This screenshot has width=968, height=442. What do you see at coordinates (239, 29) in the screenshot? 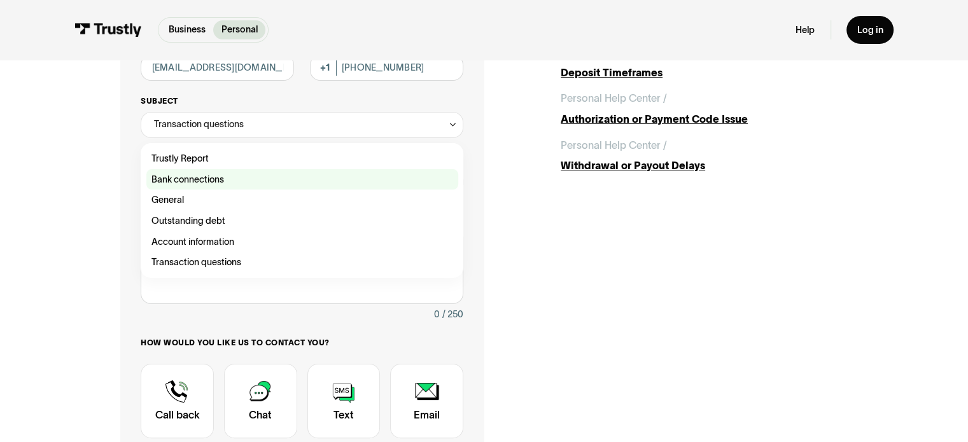
I see `p: Personal` at bounding box center [239, 29].